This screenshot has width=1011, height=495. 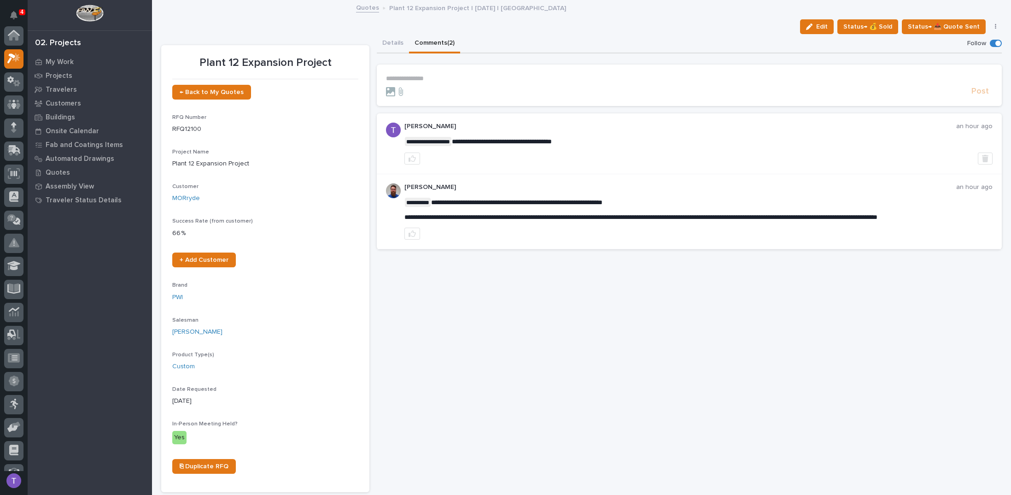 I want to click on p: Projects, so click(x=59, y=76).